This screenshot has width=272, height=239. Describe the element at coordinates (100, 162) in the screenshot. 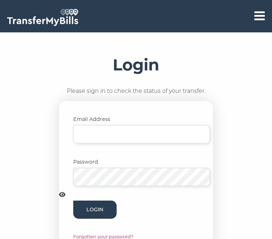

I see `label: Password` at that location.